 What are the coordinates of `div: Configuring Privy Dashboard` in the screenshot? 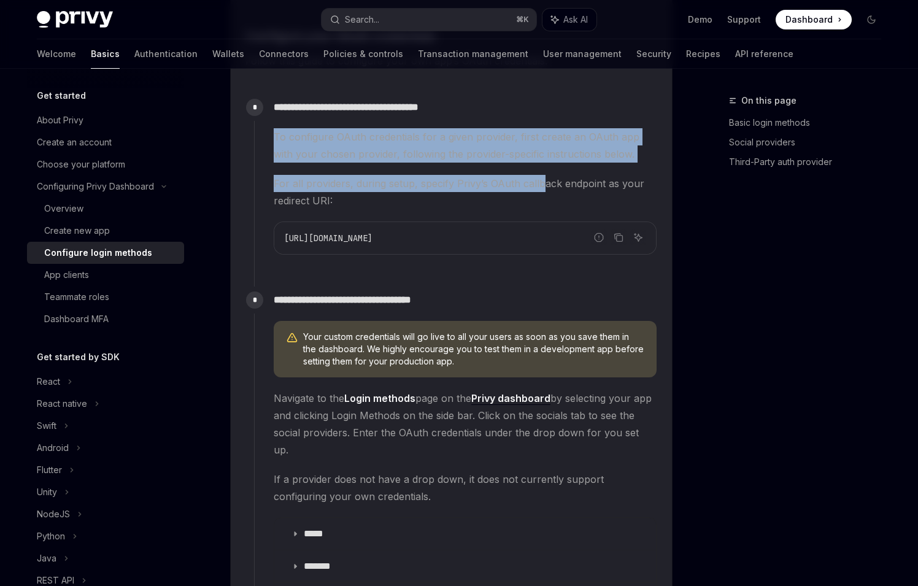 It's located at (95, 187).